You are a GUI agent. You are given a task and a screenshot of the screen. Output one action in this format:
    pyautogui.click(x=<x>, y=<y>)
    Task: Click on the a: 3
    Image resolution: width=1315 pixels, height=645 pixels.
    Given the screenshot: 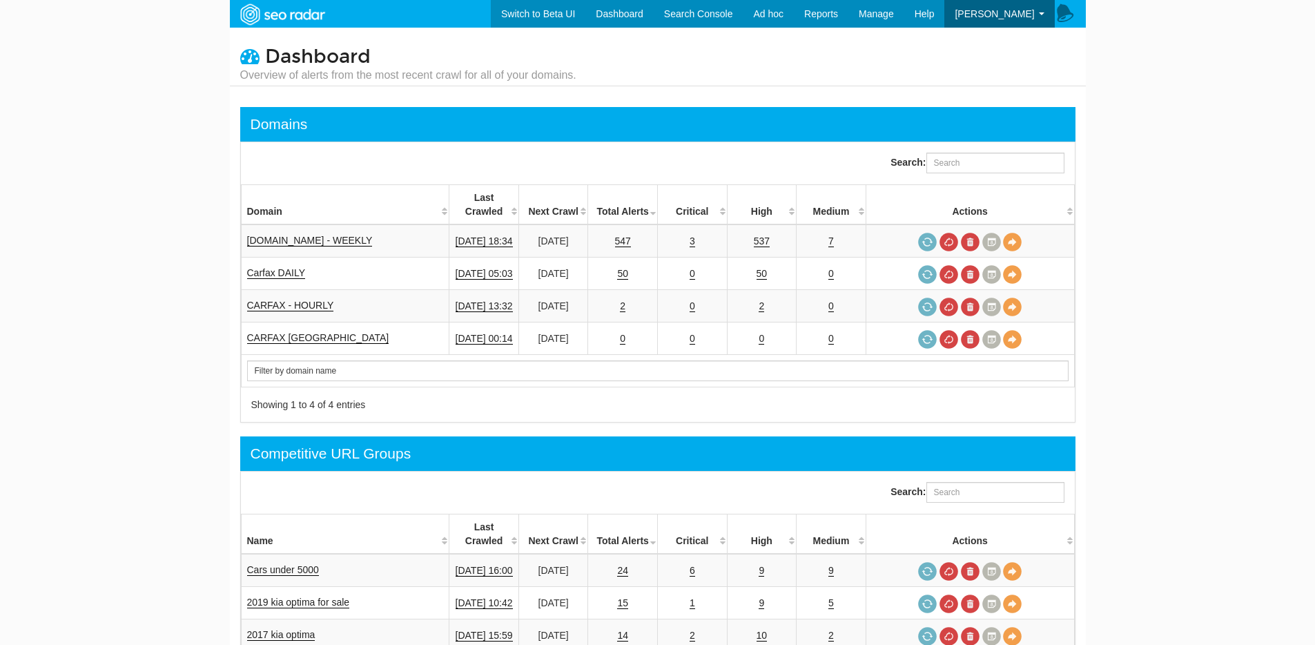 What is the action you would take?
    pyautogui.click(x=692, y=241)
    